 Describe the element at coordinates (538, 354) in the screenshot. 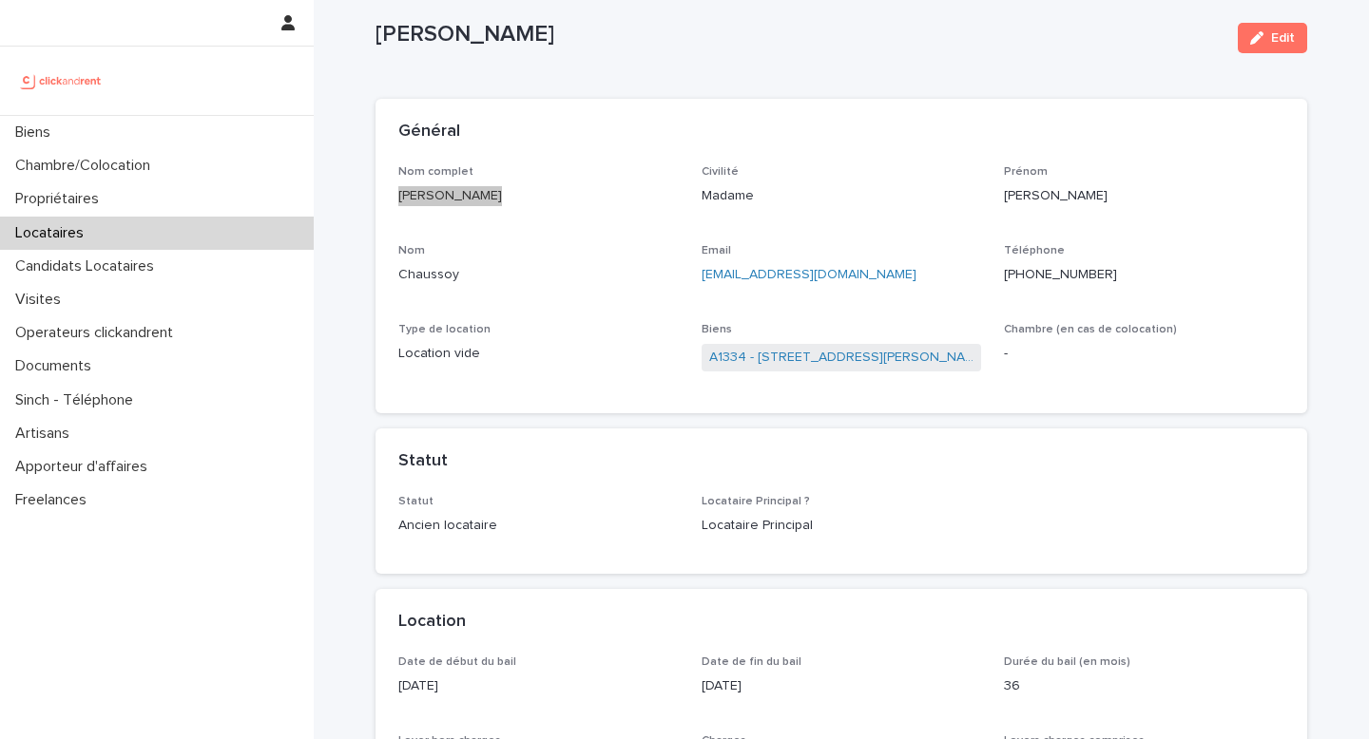

I see `p: Location vide` at that location.